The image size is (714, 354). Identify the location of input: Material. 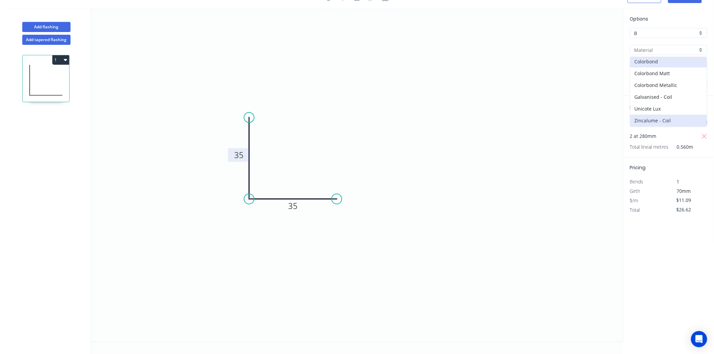
(666, 50).